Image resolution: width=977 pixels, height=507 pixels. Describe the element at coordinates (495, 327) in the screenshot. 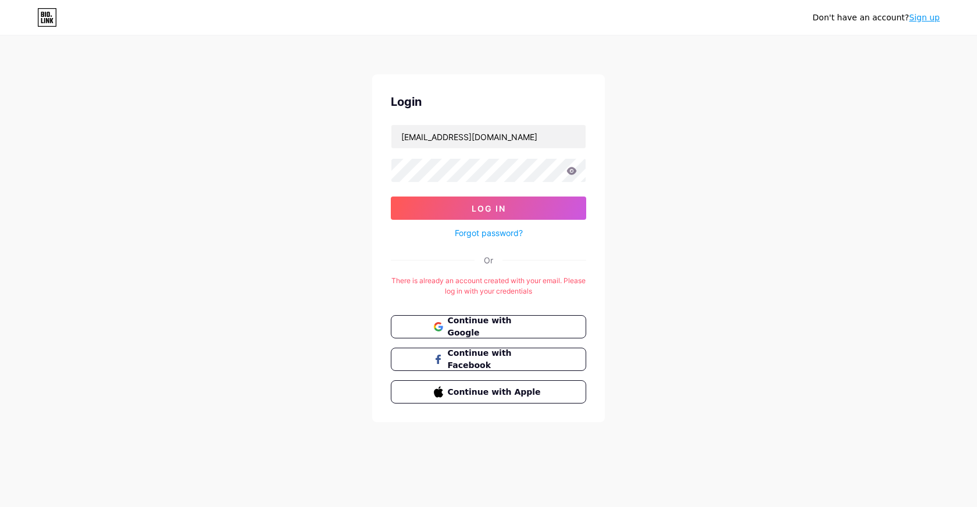

I see `span: Continue with Google` at that location.